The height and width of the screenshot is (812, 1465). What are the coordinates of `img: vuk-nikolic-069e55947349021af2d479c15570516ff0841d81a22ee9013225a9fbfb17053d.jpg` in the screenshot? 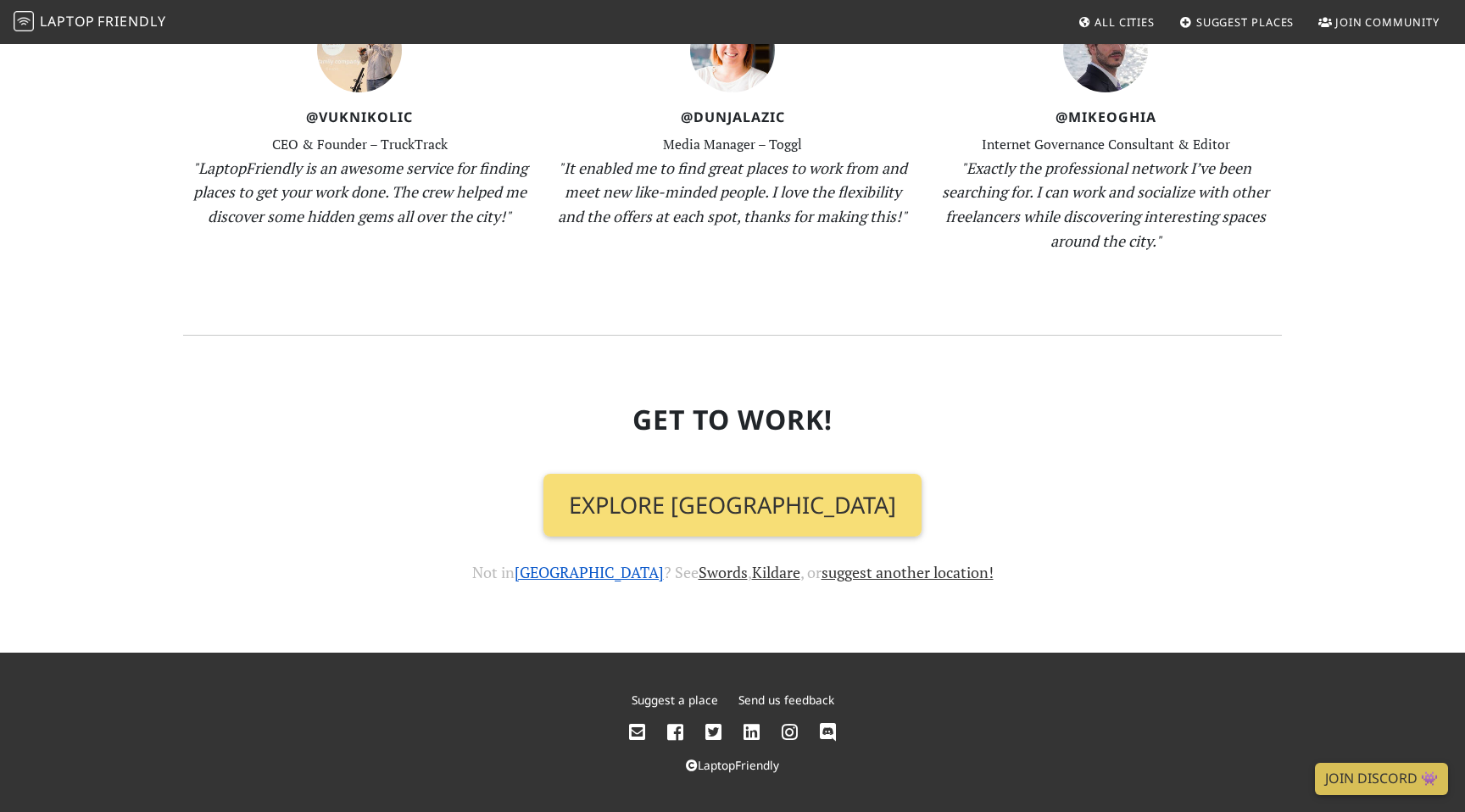 It's located at (359, 50).